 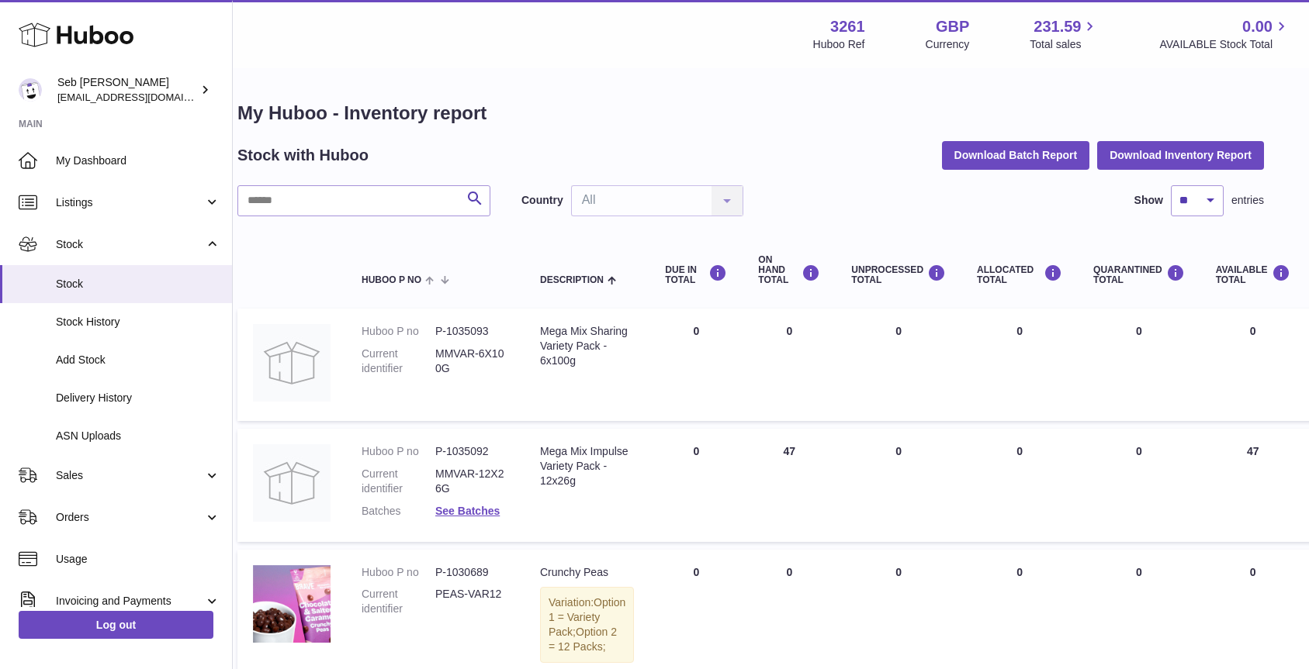 What do you see at coordinates (472, 573) in the screenshot?
I see `dd: P-1030689` at bounding box center [472, 573].